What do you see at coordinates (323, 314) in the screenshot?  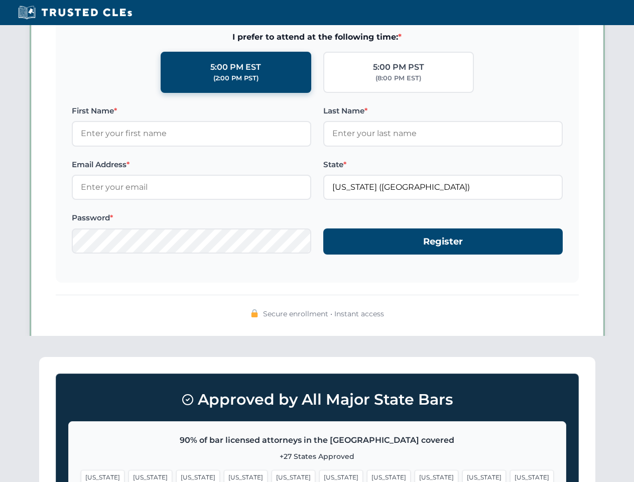 I see `span: Secure enrollment • Instant access` at bounding box center [323, 314].